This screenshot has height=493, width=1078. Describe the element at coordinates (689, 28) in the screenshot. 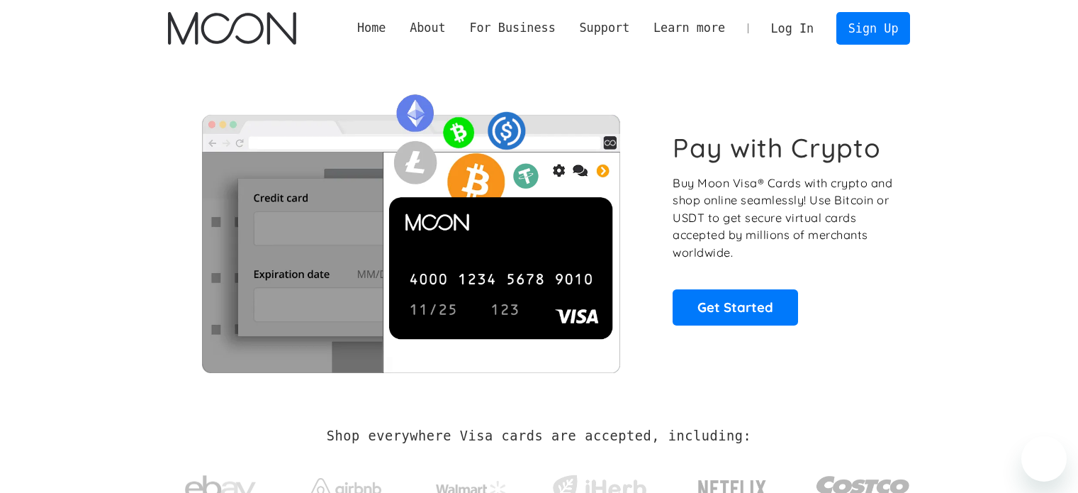

I see `div: Learn more` at that location.